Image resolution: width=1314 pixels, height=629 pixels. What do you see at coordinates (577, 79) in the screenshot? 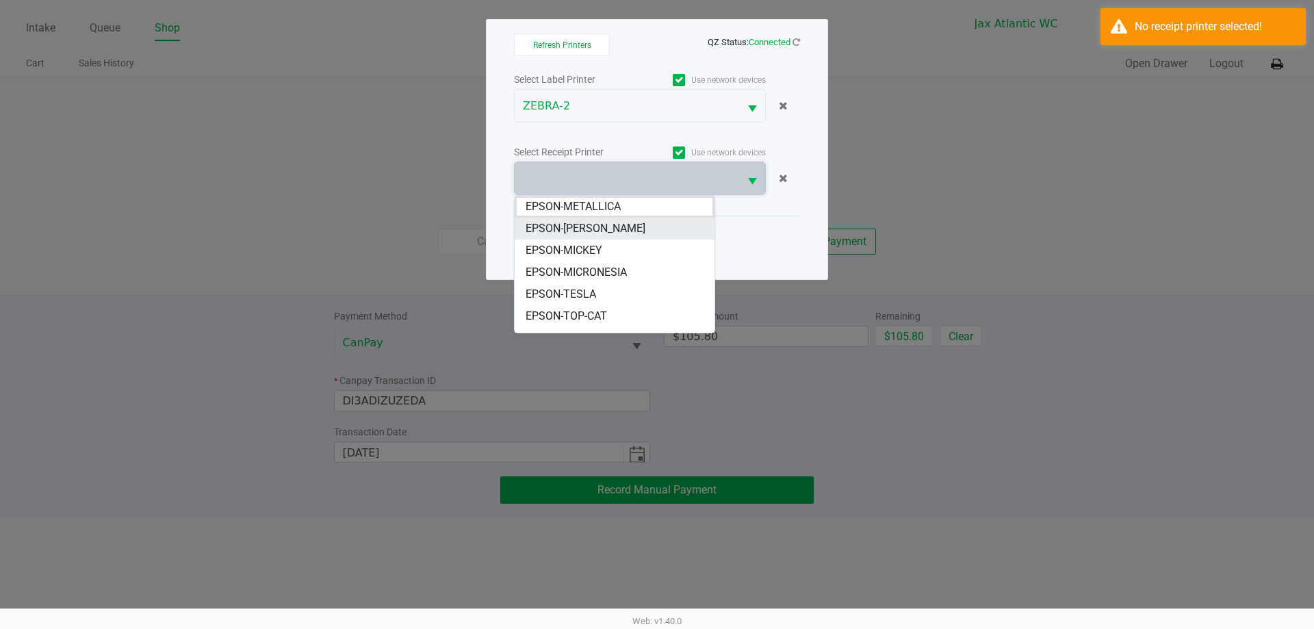
I see `div: Select Label Printer` at bounding box center [577, 79].